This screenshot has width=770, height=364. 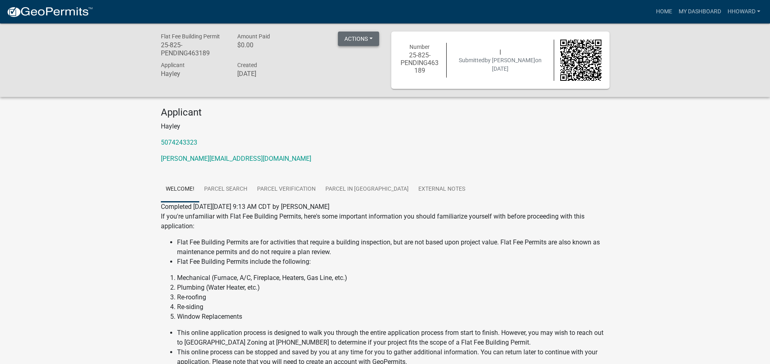 I want to click on li: Window Replacements, so click(x=393, y=317).